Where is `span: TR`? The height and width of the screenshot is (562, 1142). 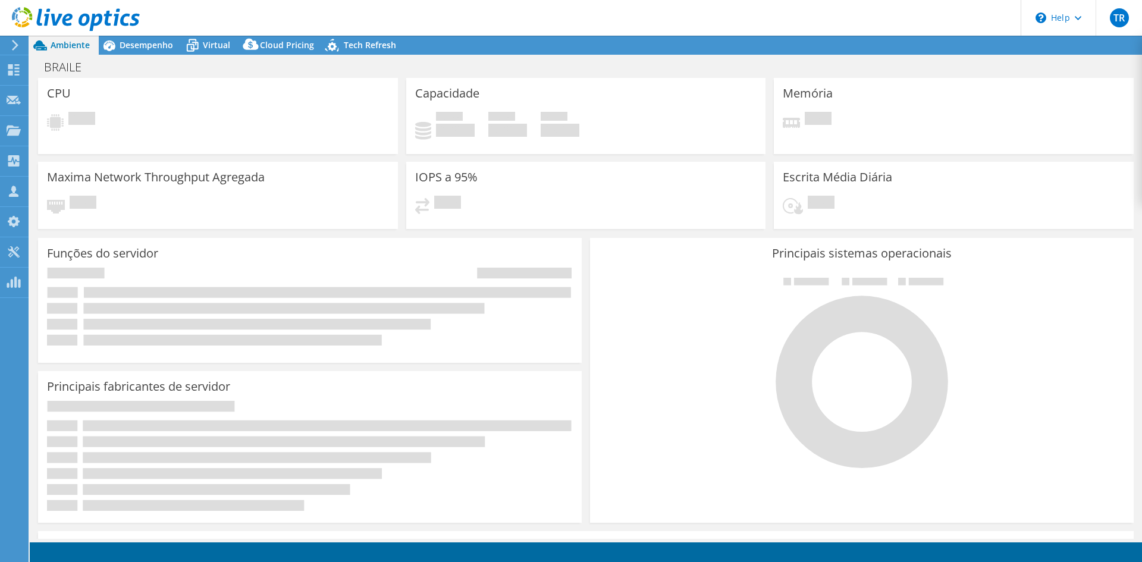 span: TR is located at coordinates (1119, 18).